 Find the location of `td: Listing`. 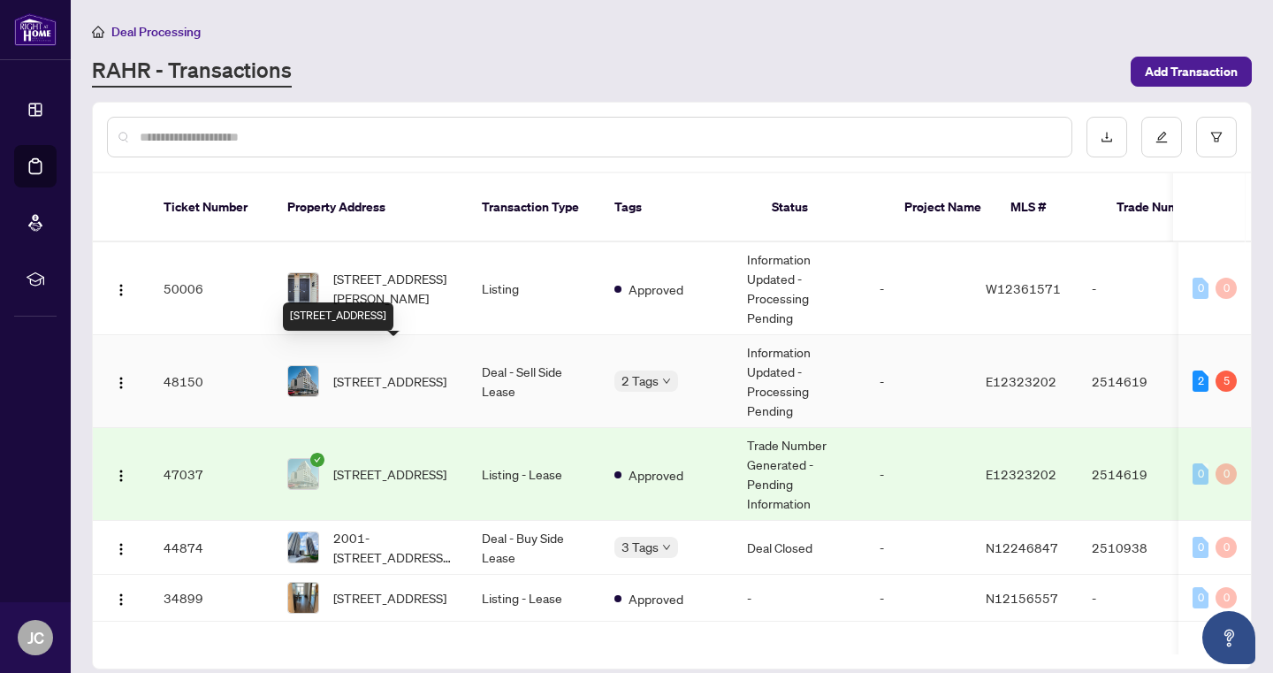

td: Listing is located at coordinates (534, 288).